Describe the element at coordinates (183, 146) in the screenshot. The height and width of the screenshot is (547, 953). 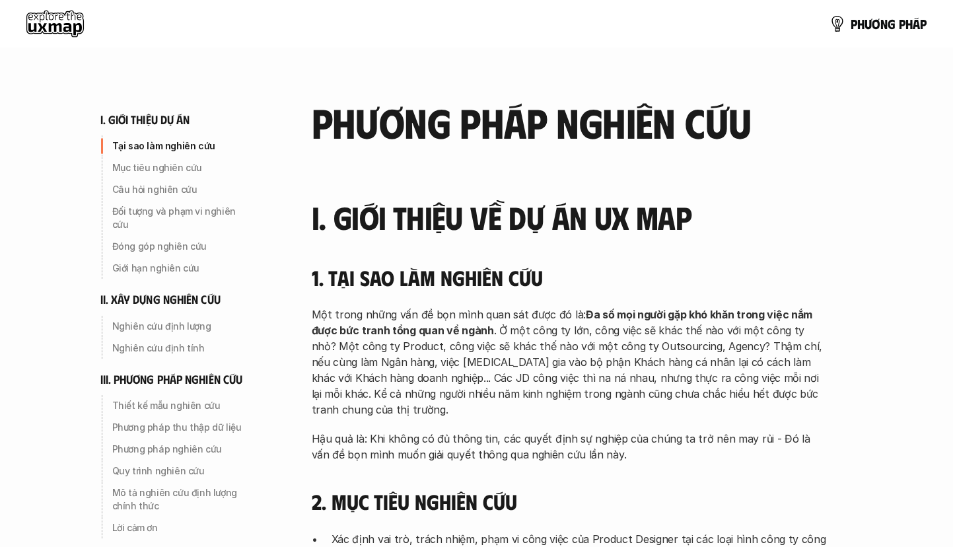
I see `p: Tại sao làm nghiên cứu` at that location.